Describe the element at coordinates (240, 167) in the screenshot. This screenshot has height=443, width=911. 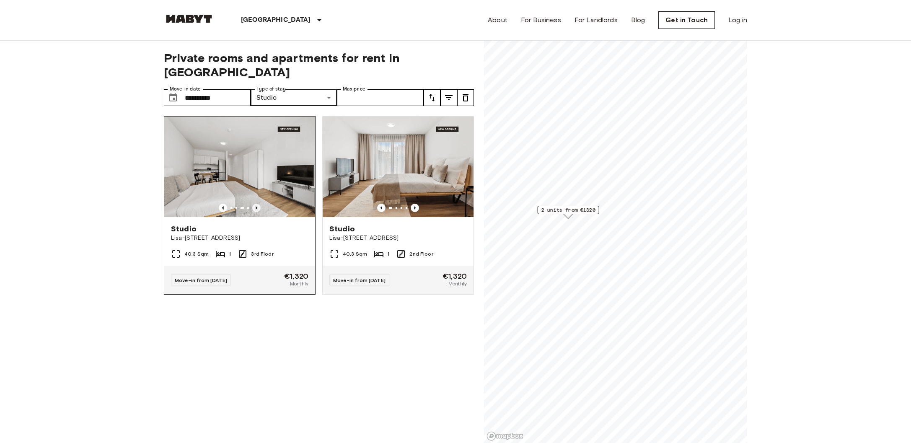
I see `img: Marketing picture of unit DE-01-491-304-001` at that location.